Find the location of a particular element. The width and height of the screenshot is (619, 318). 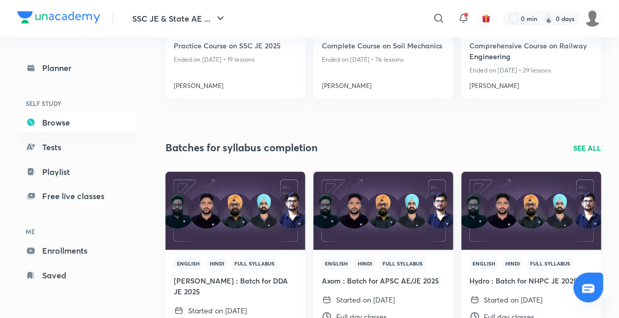

img: Company Logo is located at coordinates (59, 17).